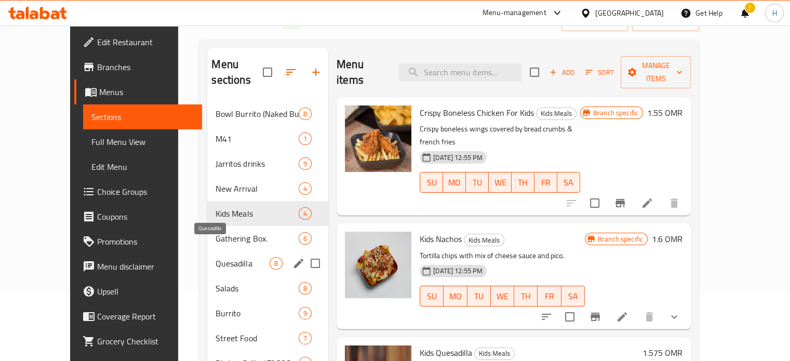 This screenshot has width=790, height=361. Describe the element at coordinates (362, 72) in the screenshot. I see `h2: Menu items` at that location.